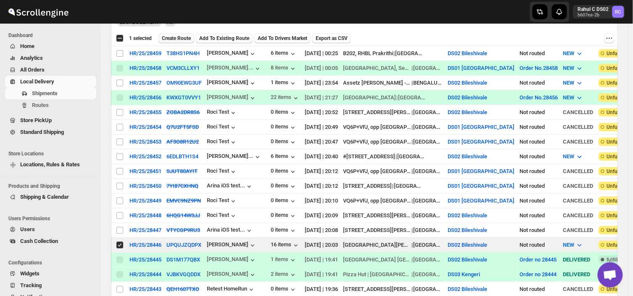  What do you see at coordinates (183, 288) in the screenshot?
I see `s: QEH1607TXO` at bounding box center [183, 288].